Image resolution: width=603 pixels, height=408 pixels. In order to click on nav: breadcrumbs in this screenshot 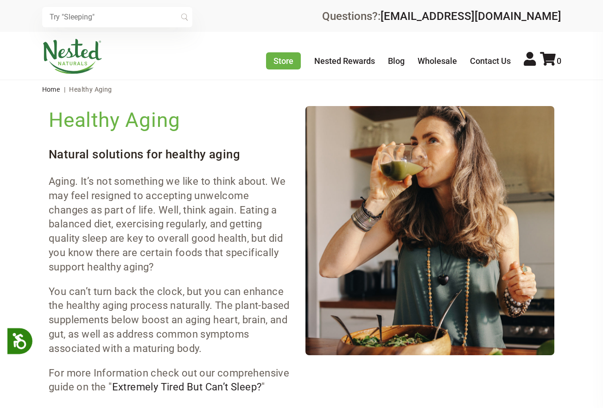, I will do `click(302, 89)`.